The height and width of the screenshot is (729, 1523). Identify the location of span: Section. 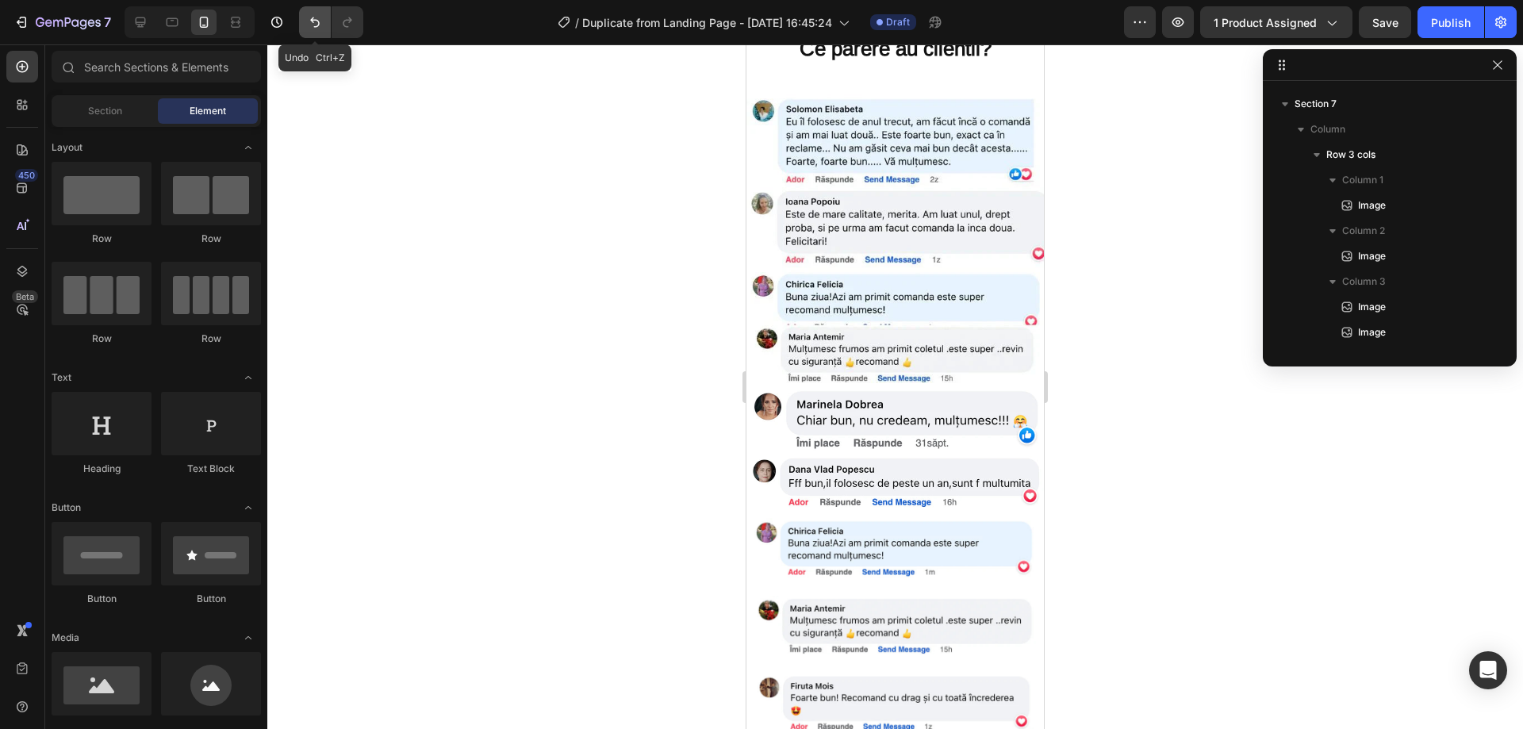
(105, 111).